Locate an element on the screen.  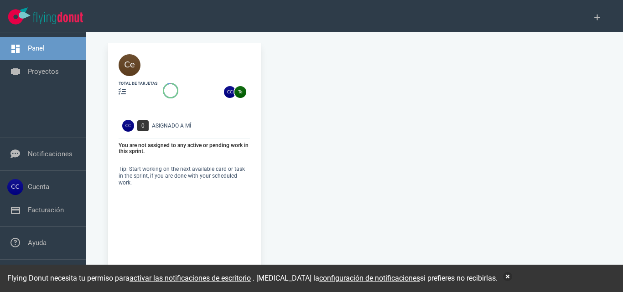
font: si prefieres no recibirlas. is located at coordinates (459, 278).